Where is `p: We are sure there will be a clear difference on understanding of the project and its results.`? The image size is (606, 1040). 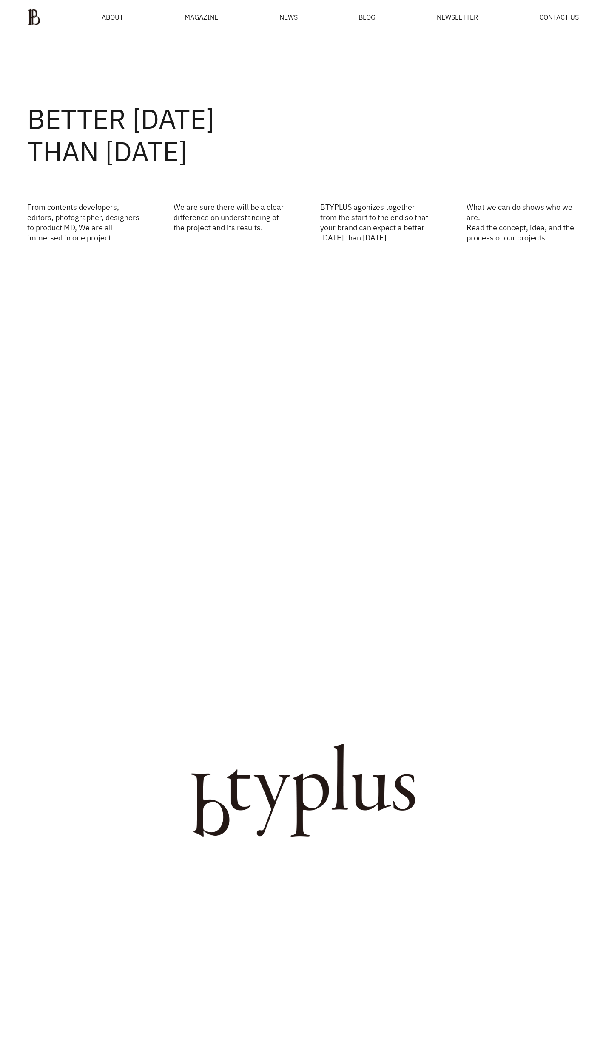 p: We are sure there will be a clear difference on understanding of the project and its results. is located at coordinates (229, 222).